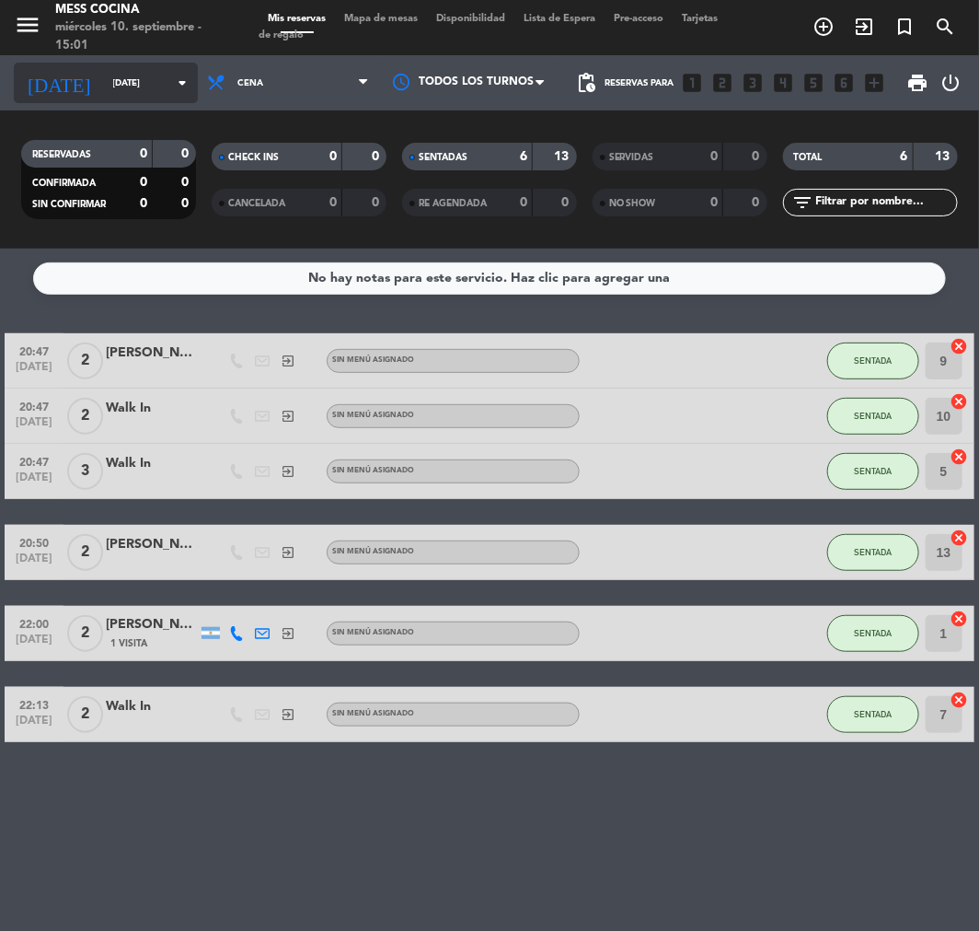 The height and width of the screenshot is (931, 979). What do you see at coordinates (951, 83) in the screenshot?
I see `div: LOG OUT` at bounding box center [951, 83].